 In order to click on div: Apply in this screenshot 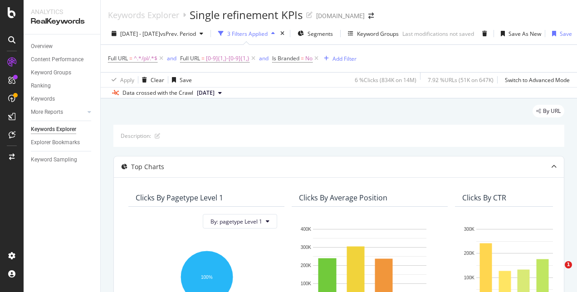, I will do `click(127, 80)`.